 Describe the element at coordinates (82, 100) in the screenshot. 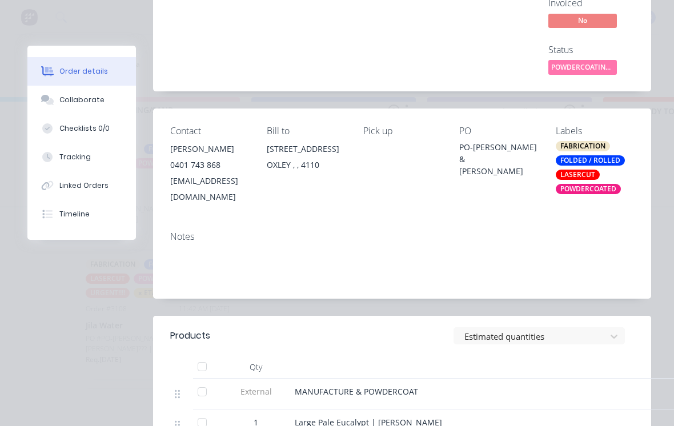

I see `div: Collaborate` at that location.